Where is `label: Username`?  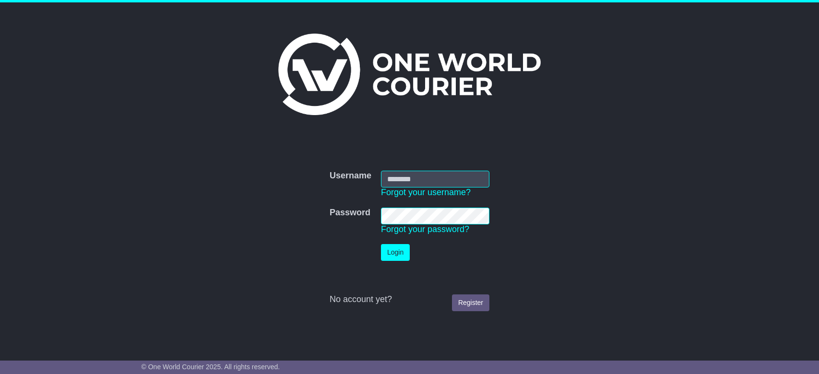
label: Username is located at coordinates (350, 176).